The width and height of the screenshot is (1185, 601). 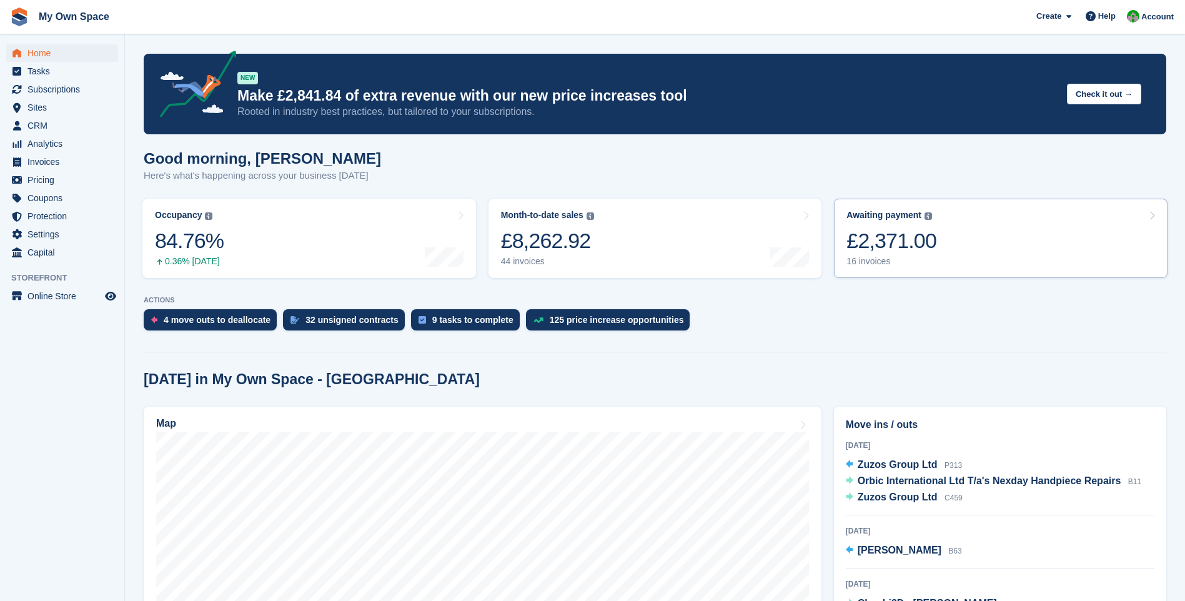 I want to click on div: Awaiting payment, so click(x=884, y=215).